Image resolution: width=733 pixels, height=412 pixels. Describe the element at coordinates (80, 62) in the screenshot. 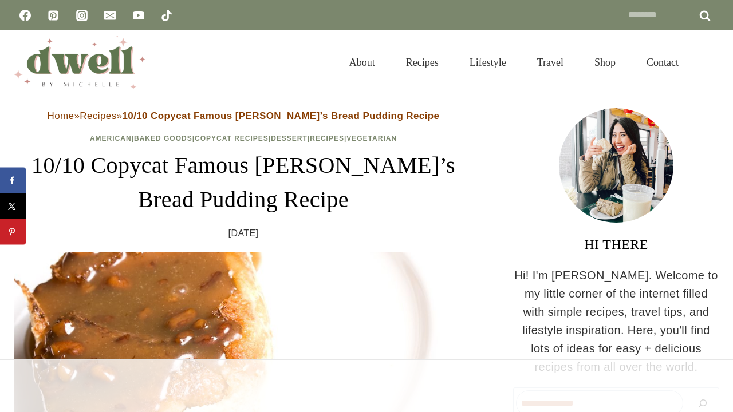

I see `img: DWELL by michelle` at that location.